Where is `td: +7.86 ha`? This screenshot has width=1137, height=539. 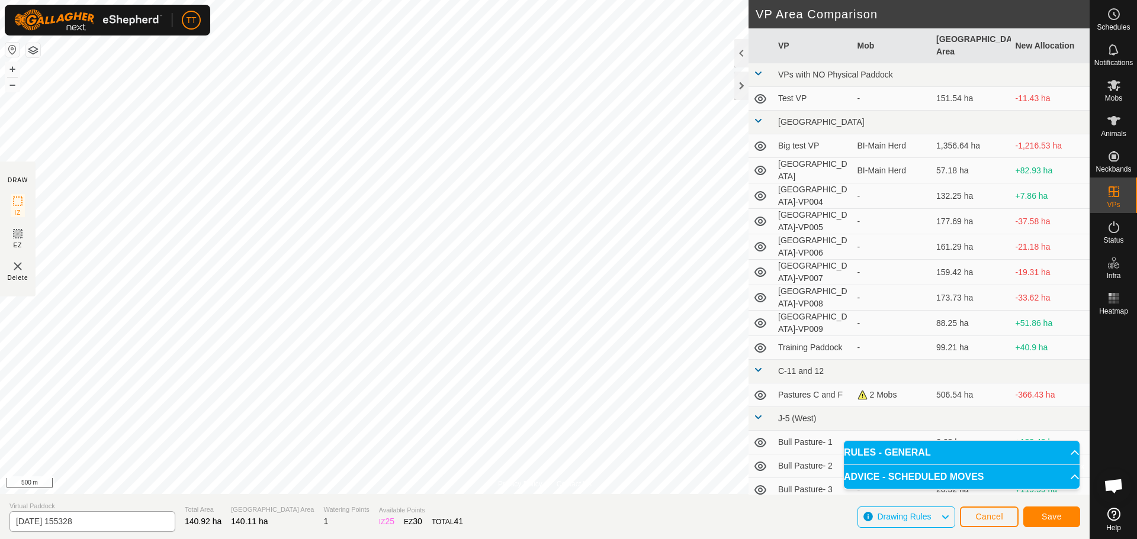
td: +7.86 ha is located at coordinates (1050, 196).